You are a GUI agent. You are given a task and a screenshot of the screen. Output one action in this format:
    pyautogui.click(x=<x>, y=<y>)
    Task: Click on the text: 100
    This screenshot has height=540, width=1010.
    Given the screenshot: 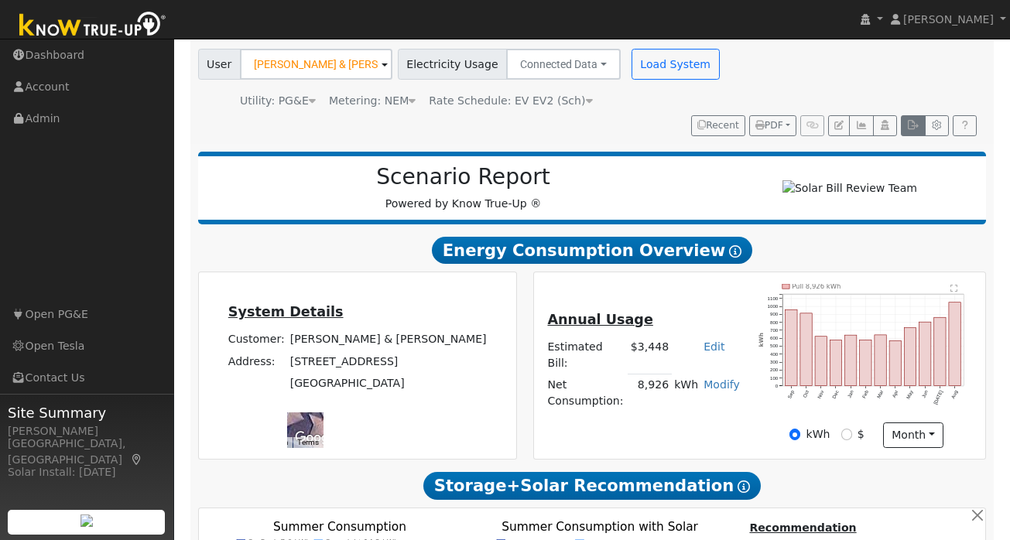 What is the action you would take?
    pyautogui.click(x=774, y=378)
    